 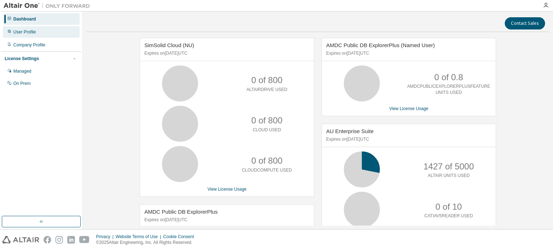 I want to click on p: CLOUDCOMPUTE USED, so click(x=267, y=170).